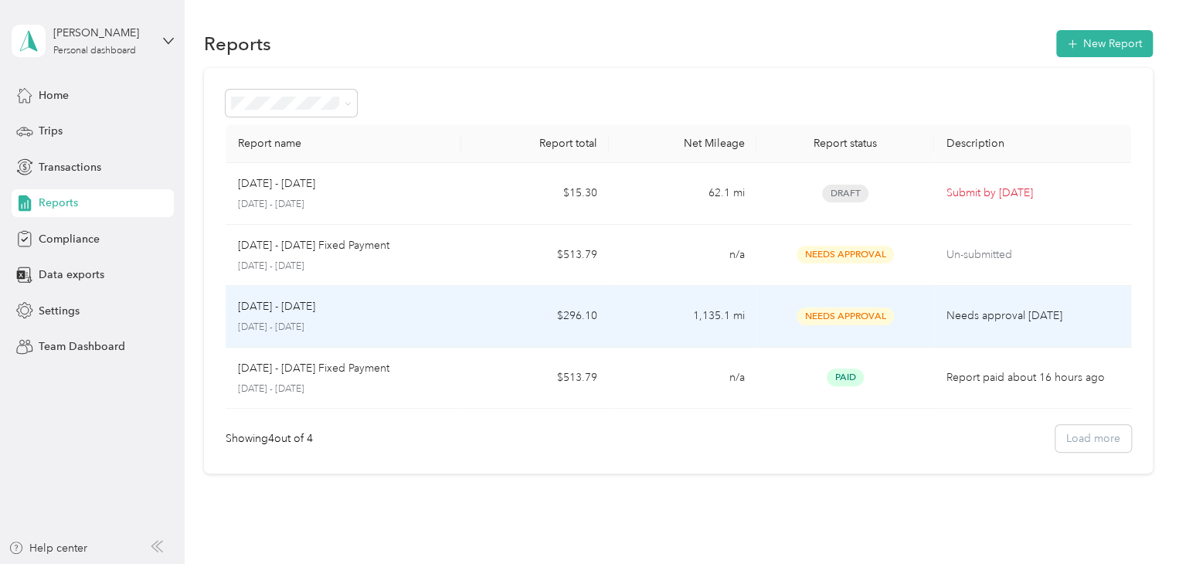  I want to click on div: Personal dashboard, so click(94, 51).